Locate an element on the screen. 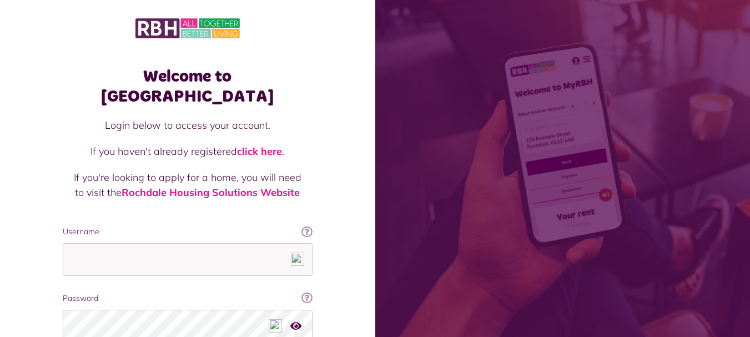 The width and height of the screenshot is (750, 337). p: If you're looking to apply for a home, you will need to visit the is located at coordinates (188, 185).